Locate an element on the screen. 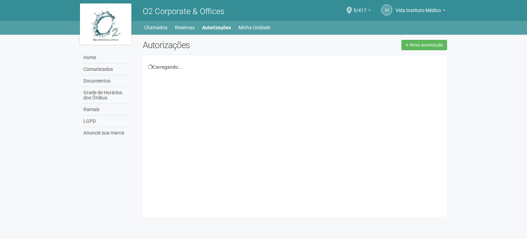 The width and height of the screenshot is (527, 239). a: Autorizações is located at coordinates (217, 27).